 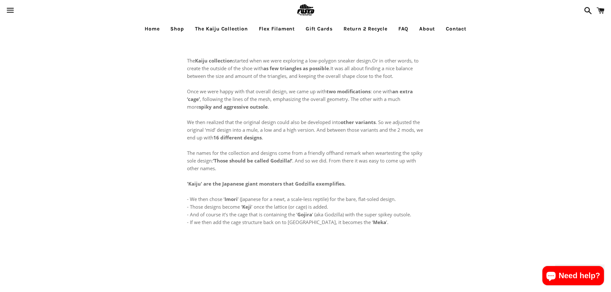 I want to click on a: Flex Filament, so click(x=277, y=29).